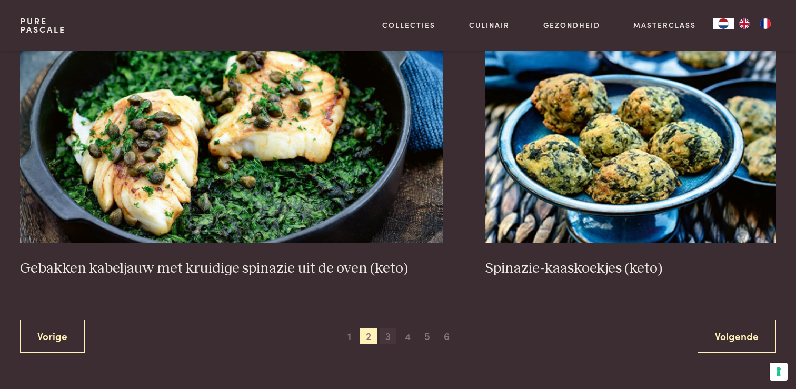  I want to click on h3: Gebakken kabeljauw met kruidige spinazie uit de oven (keto), so click(232, 268).